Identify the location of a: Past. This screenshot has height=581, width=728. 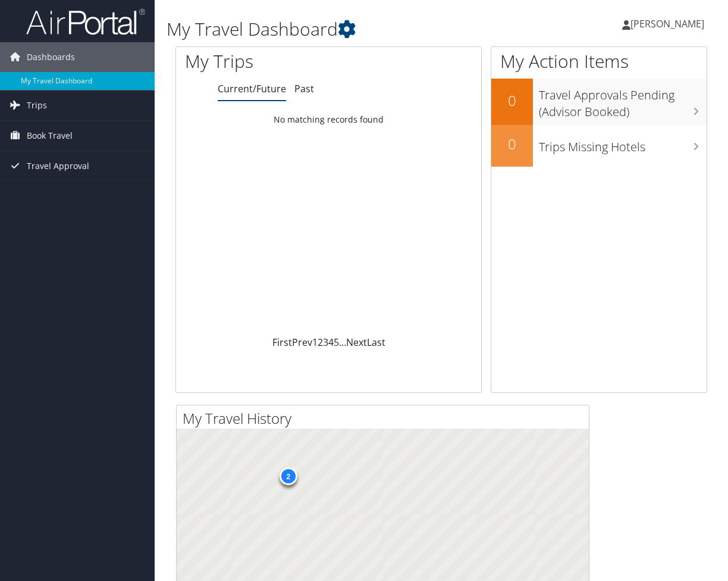
(304, 89).